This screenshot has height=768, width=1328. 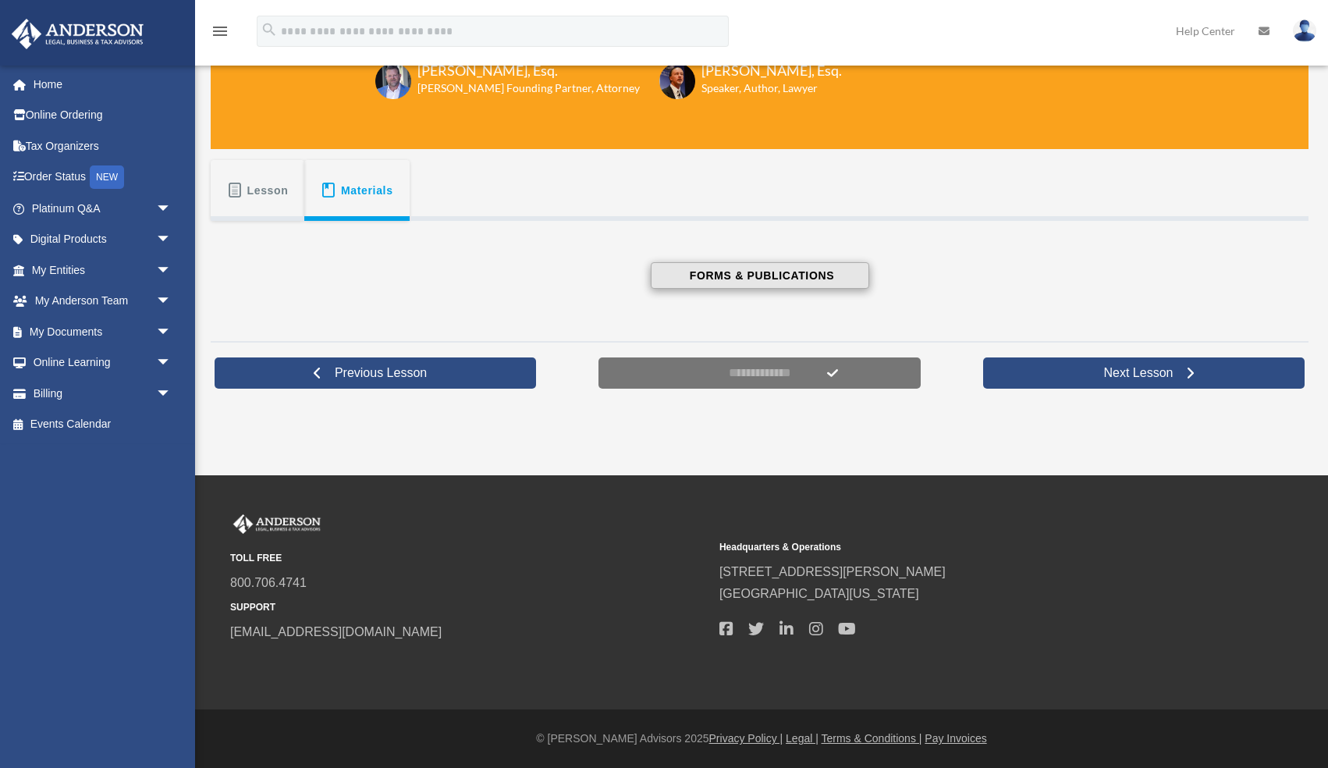 What do you see at coordinates (469, 607) in the screenshot?
I see `small: SUPPORT` at bounding box center [469, 607].